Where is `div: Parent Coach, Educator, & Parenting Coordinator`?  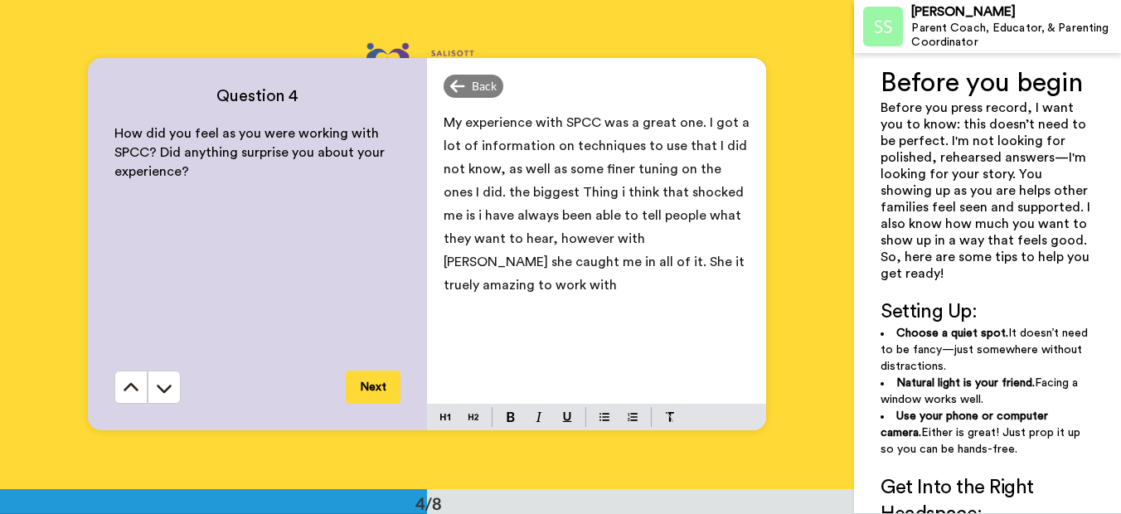 div: Parent Coach, Educator, & Parenting Coordinator is located at coordinates (1015, 36).